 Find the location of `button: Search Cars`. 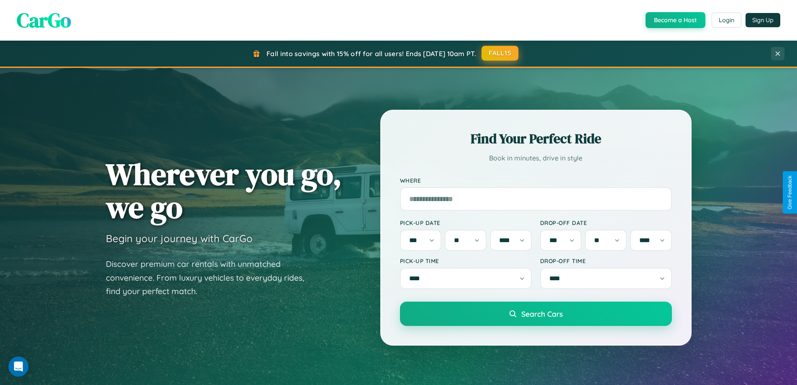

button: Search Cars is located at coordinates (536, 314).